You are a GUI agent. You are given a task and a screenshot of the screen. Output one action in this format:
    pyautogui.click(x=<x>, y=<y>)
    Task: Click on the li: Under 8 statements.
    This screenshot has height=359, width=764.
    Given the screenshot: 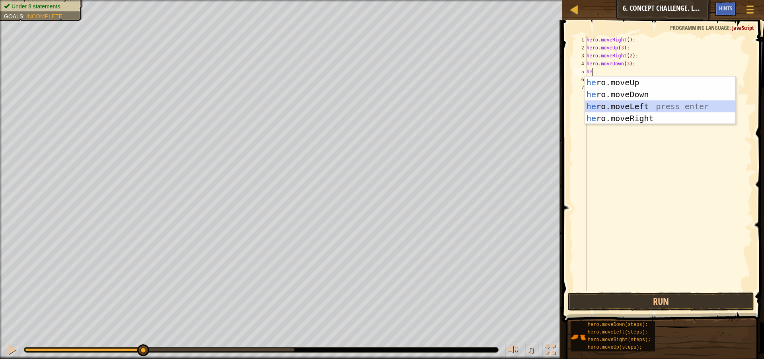 What is the action you would take?
    pyautogui.click(x=40, y=6)
    